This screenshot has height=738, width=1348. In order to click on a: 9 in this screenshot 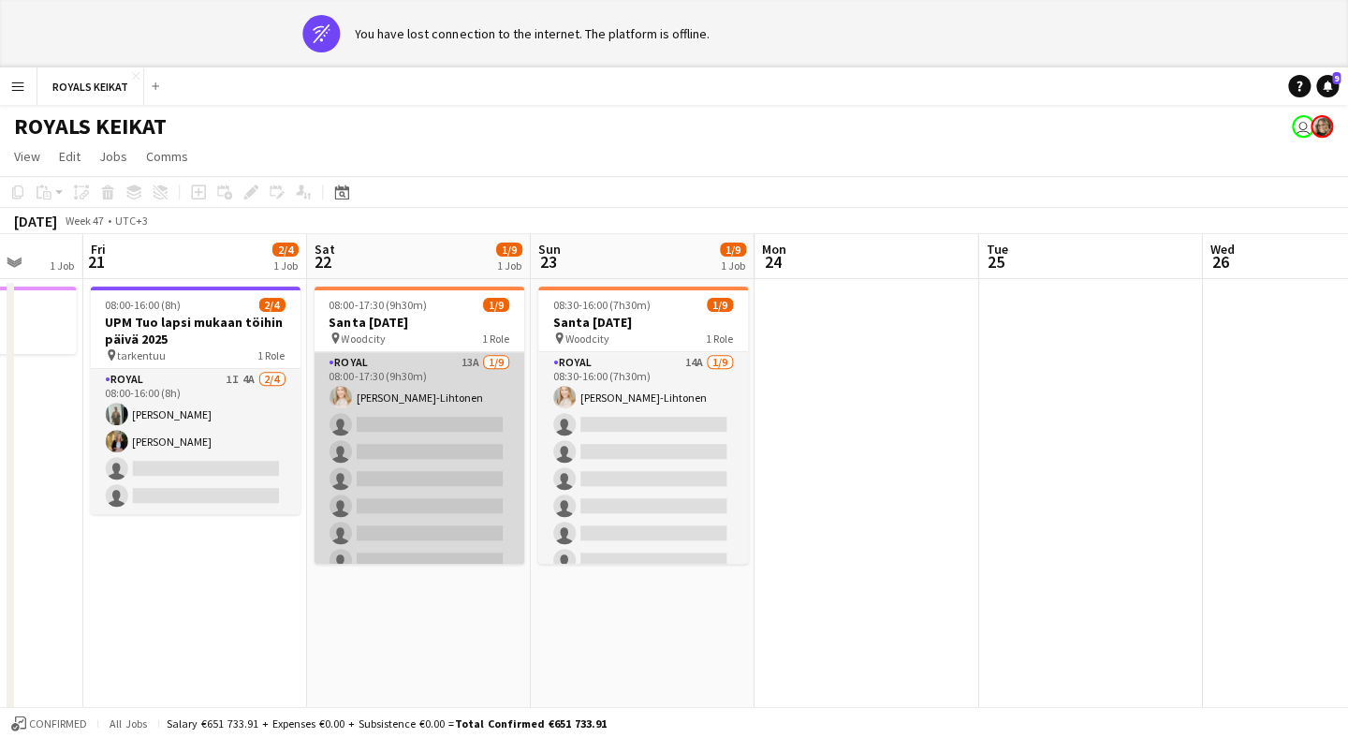, I will do `click(1327, 86)`.